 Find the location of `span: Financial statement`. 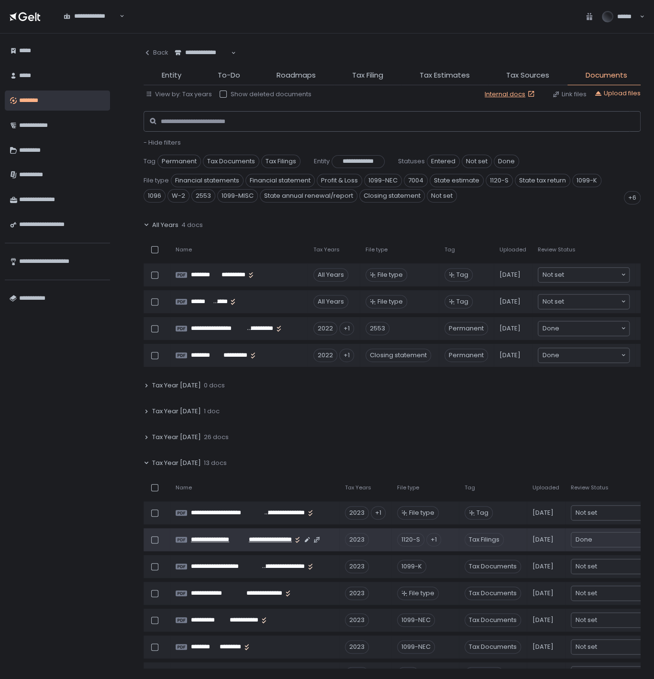

span: Financial statement is located at coordinates (280, 180).